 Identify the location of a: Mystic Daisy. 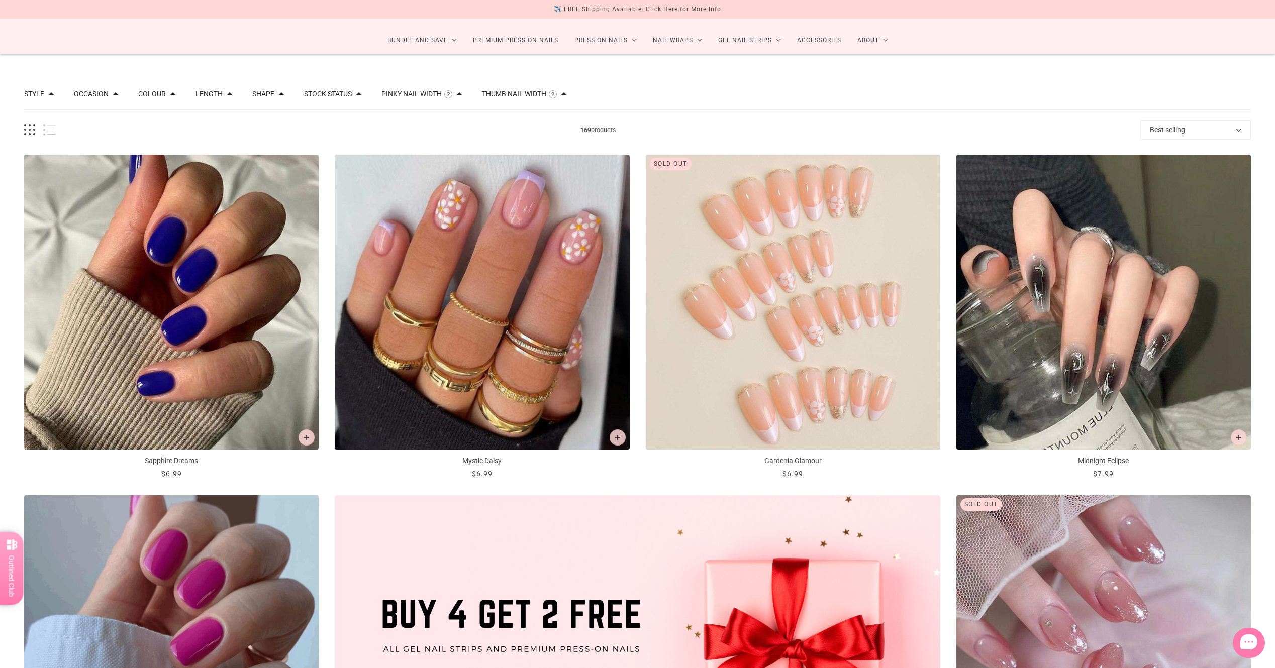
(482, 317).